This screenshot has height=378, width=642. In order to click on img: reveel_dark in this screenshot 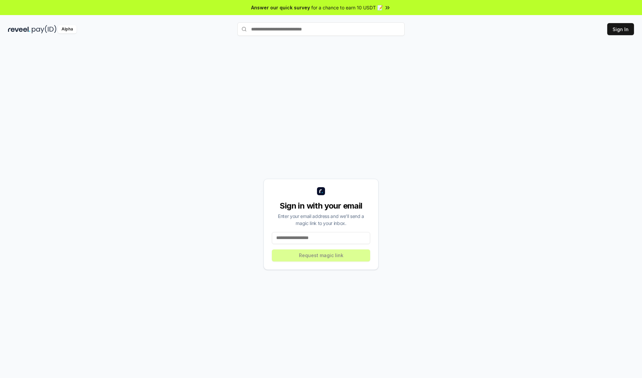, I will do `click(19, 29)`.